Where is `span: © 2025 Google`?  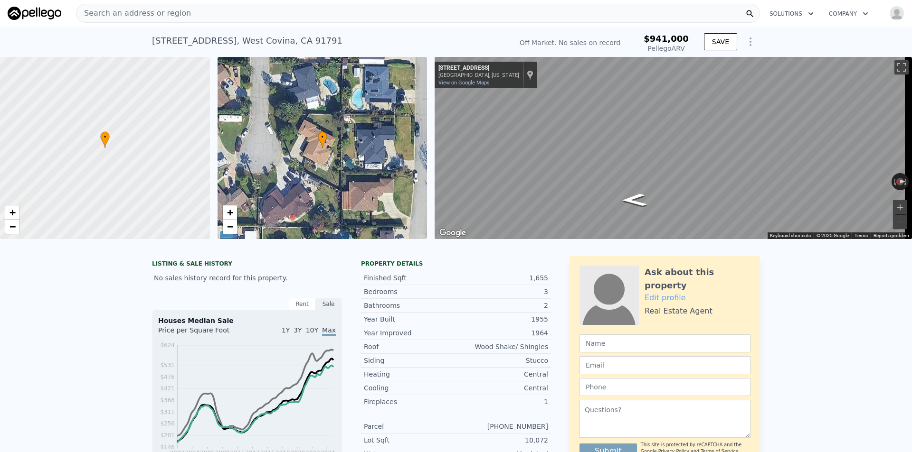 span: © 2025 Google is located at coordinates (832, 235).